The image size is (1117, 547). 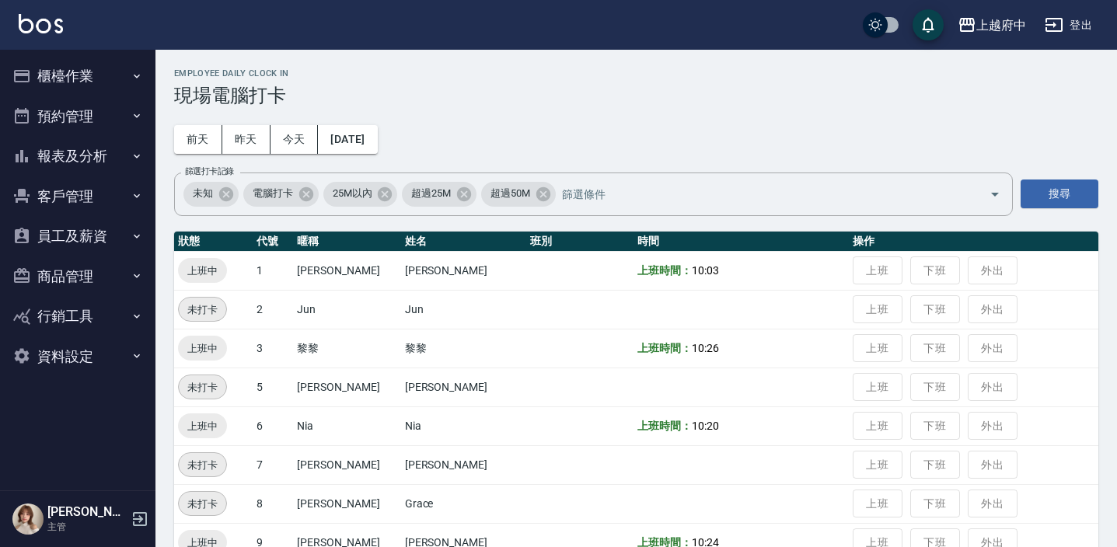 What do you see at coordinates (295, 139) in the screenshot?
I see `button: 今天` at bounding box center [295, 139].